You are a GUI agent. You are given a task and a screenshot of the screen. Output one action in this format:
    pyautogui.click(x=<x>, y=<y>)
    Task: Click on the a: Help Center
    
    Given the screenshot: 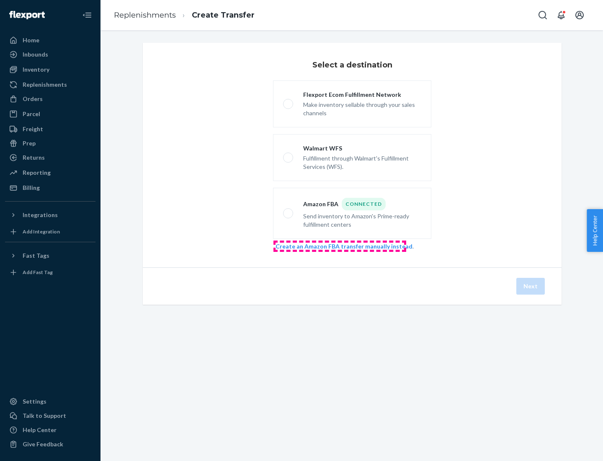 What is the action you would take?
    pyautogui.click(x=50, y=430)
    